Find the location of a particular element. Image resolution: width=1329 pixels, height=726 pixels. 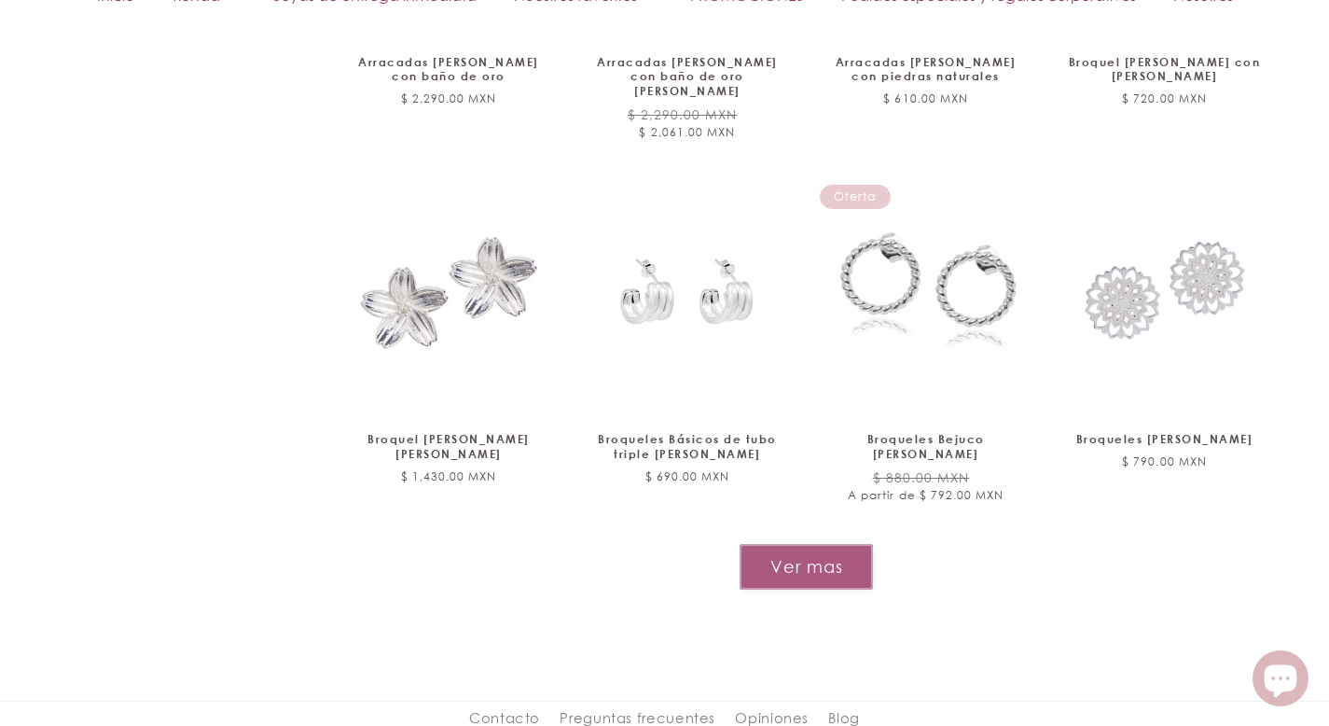

img: tab_domain_overview_orange.svg is located at coordinates (86, 116).